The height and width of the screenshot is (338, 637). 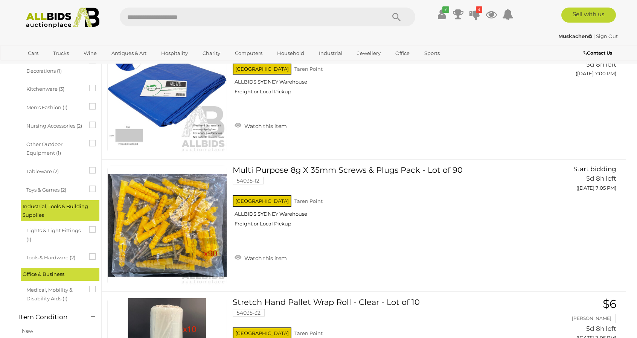 I want to click on strong: Muskachen, so click(x=575, y=36).